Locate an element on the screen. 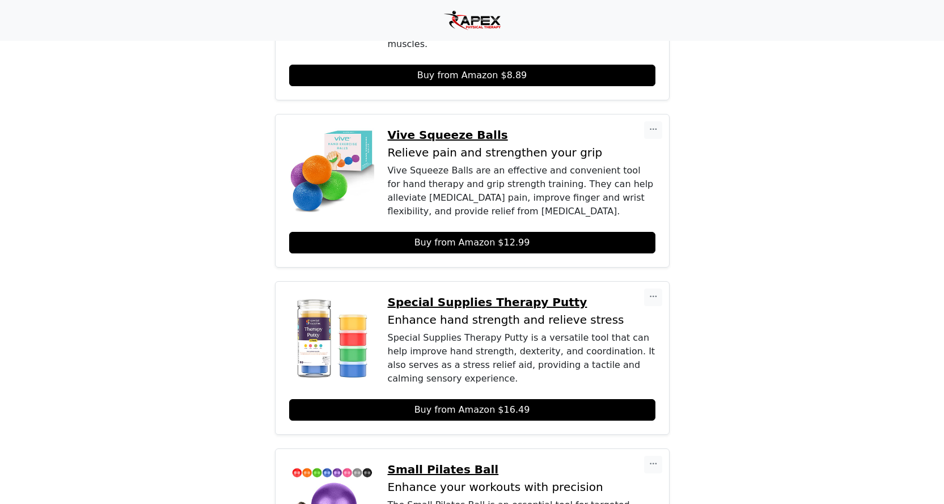 The image size is (944, 504). img: Apex Physical Therapy is located at coordinates (472, 20).